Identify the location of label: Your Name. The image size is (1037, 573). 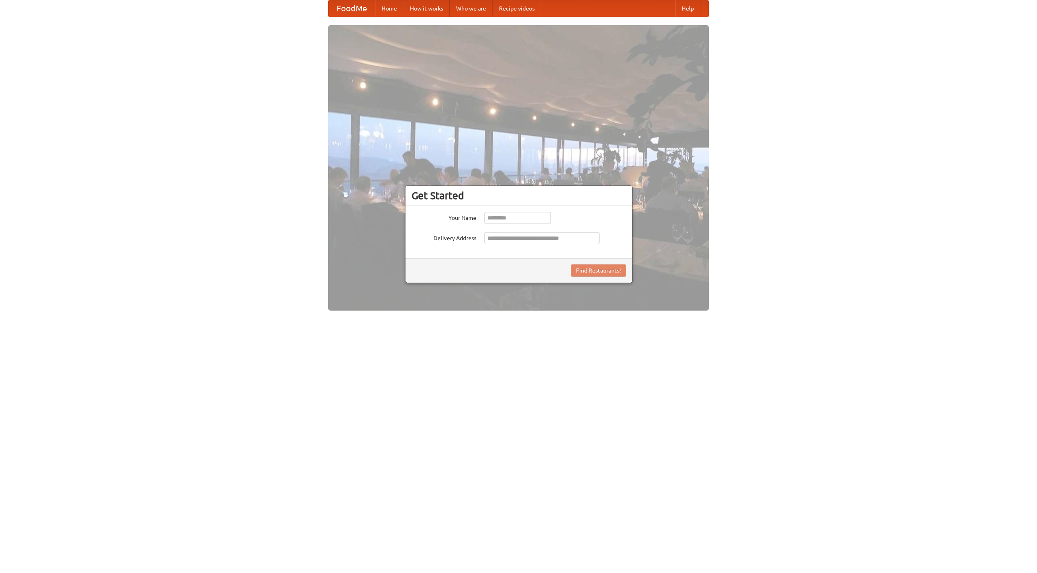
(444, 217).